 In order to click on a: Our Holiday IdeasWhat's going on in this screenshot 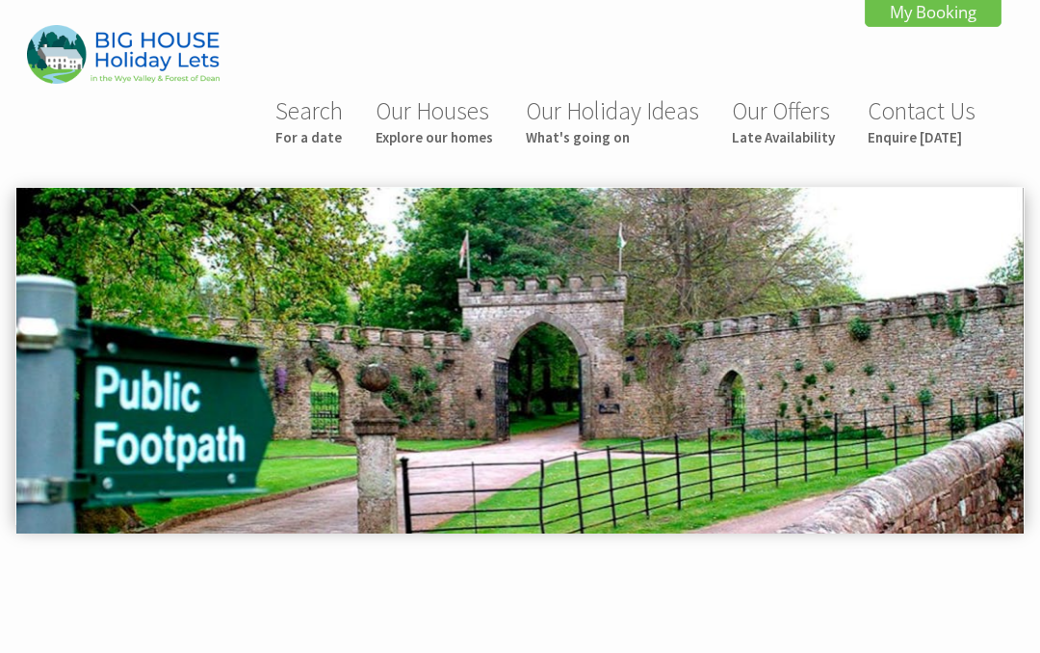, I will do `click(613, 120)`.